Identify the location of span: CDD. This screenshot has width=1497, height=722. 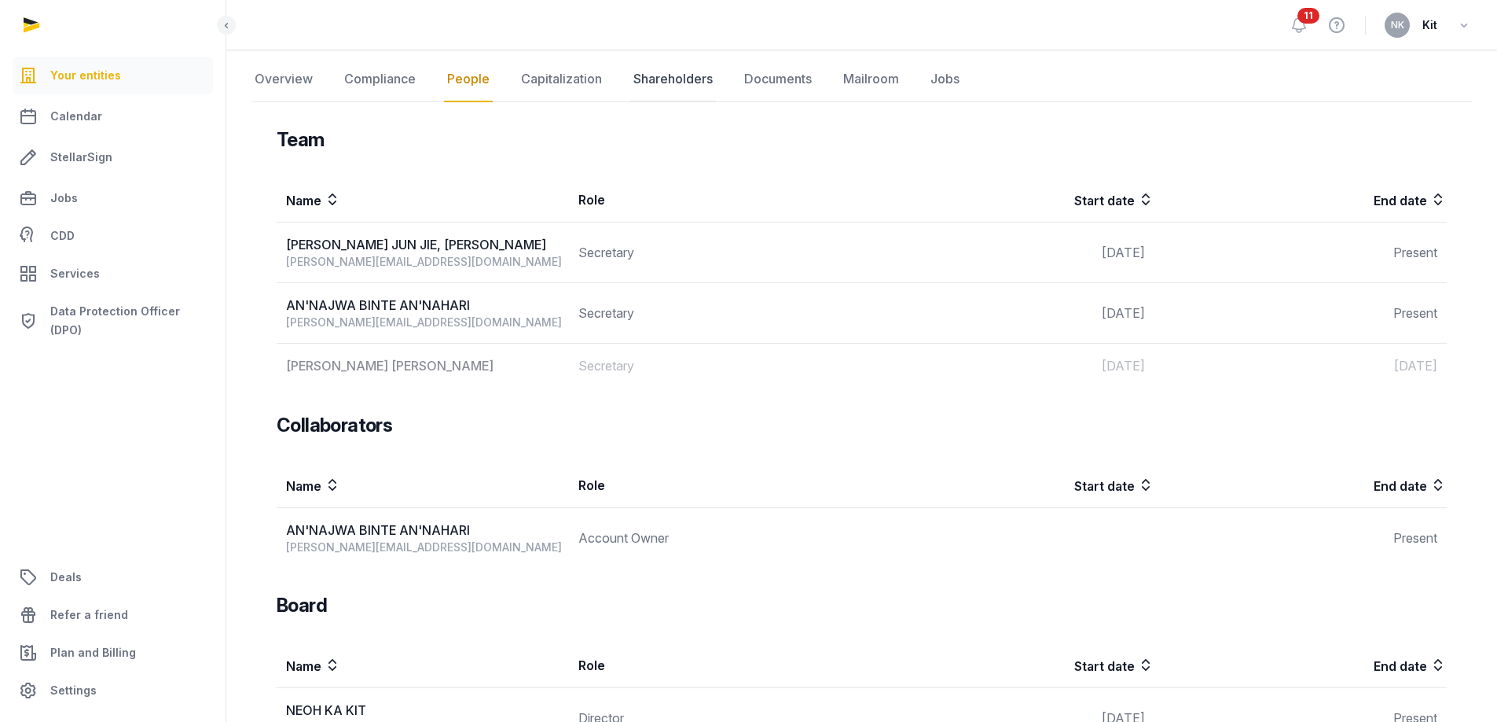
(62, 236).